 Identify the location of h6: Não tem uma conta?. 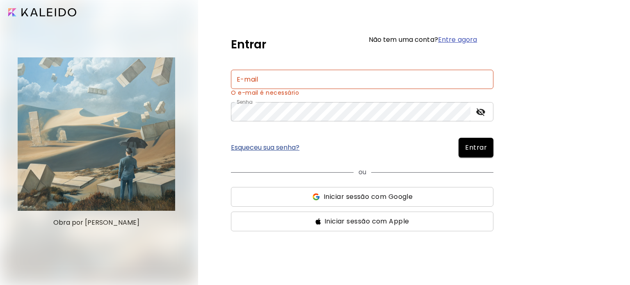
(423, 40).